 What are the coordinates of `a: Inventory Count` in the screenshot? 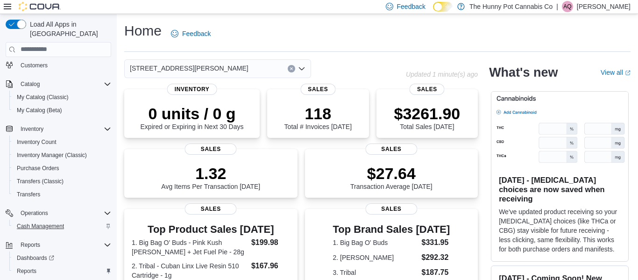 It's located at (36, 142).